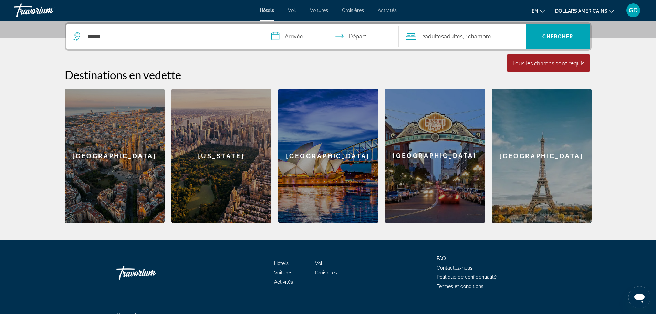 The height and width of the screenshot is (314, 656). What do you see at coordinates (558, 37) in the screenshot?
I see `span: Chercher` at bounding box center [558, 37].